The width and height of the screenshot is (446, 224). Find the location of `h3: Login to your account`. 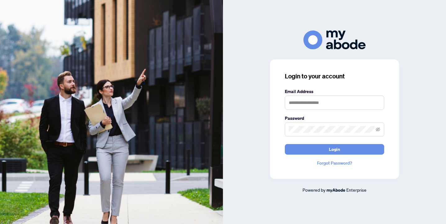

h3: Login to your account is located at coordinates (334, 76).